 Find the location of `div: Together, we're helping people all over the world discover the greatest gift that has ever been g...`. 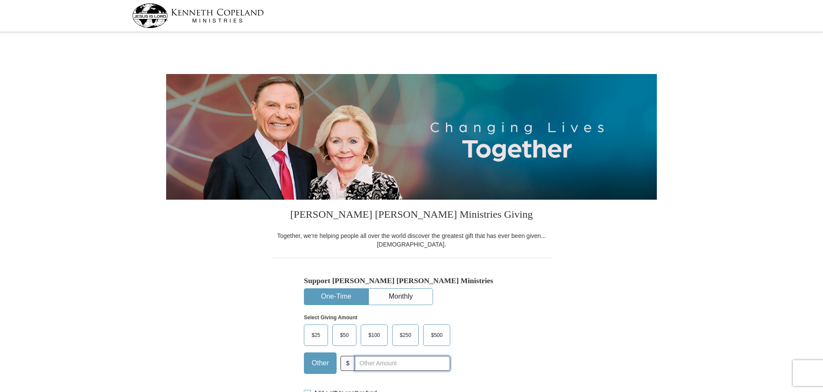

div: Together, we're helping people all over the world discover the greatest gift that has ever been g... is located at coordinates (412, 240).